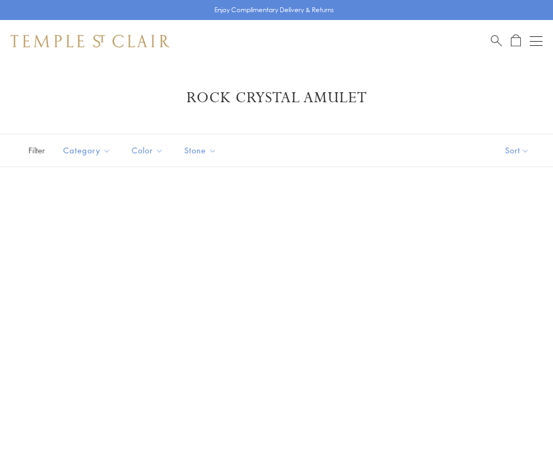 The width and height of the screenshot is (553, 468). Describe the element at coordinates (88, 150) in the screenshot. I see `span: Category` at that location.